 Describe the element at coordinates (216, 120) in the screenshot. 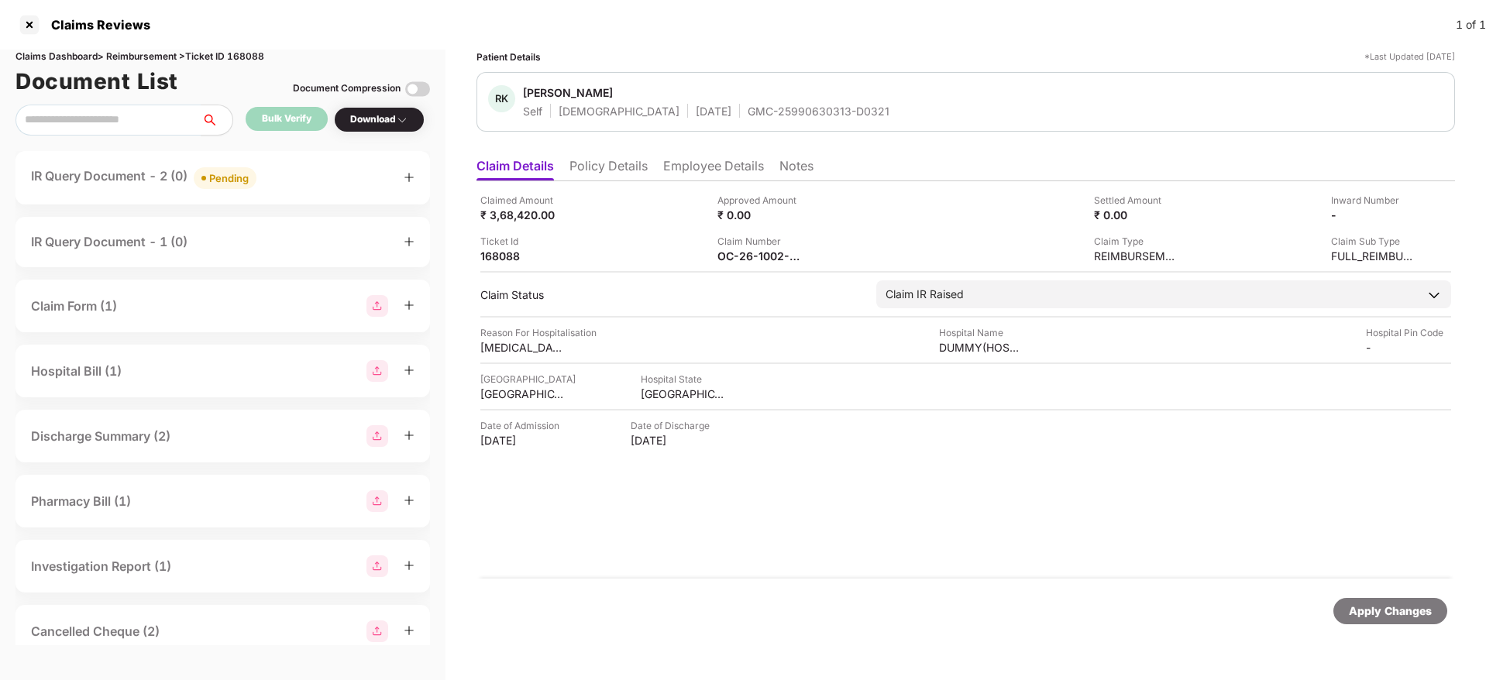

I see `span: search` at that location.